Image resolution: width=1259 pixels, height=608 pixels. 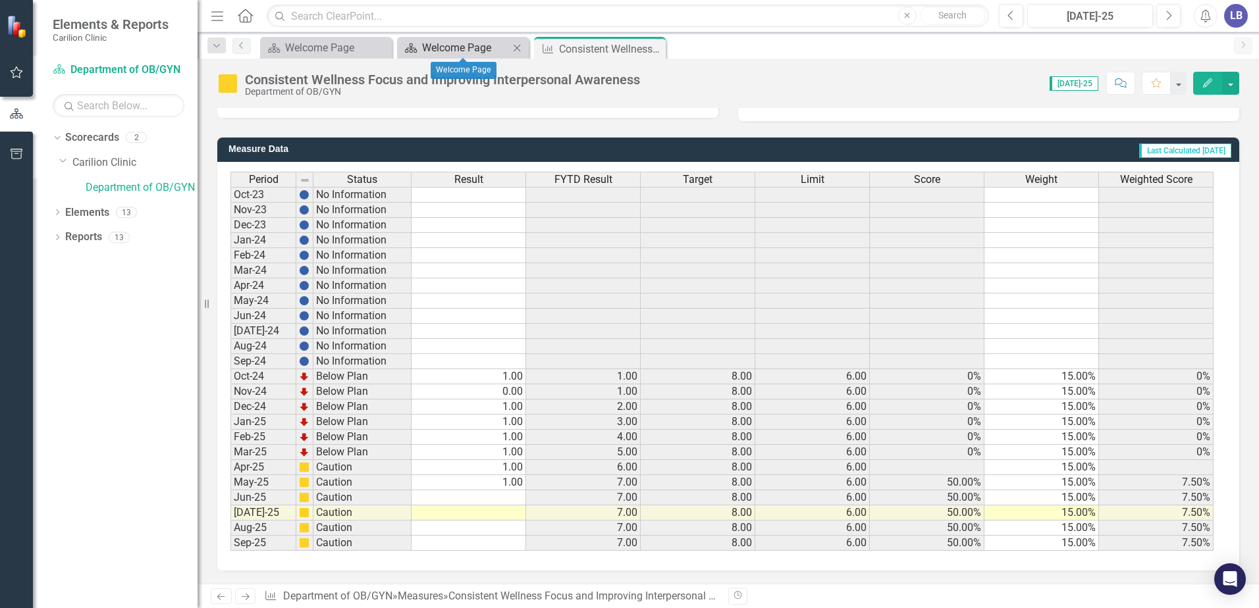 I want to click on img: ClearPoint Strategy, so click(x=18, y=26).